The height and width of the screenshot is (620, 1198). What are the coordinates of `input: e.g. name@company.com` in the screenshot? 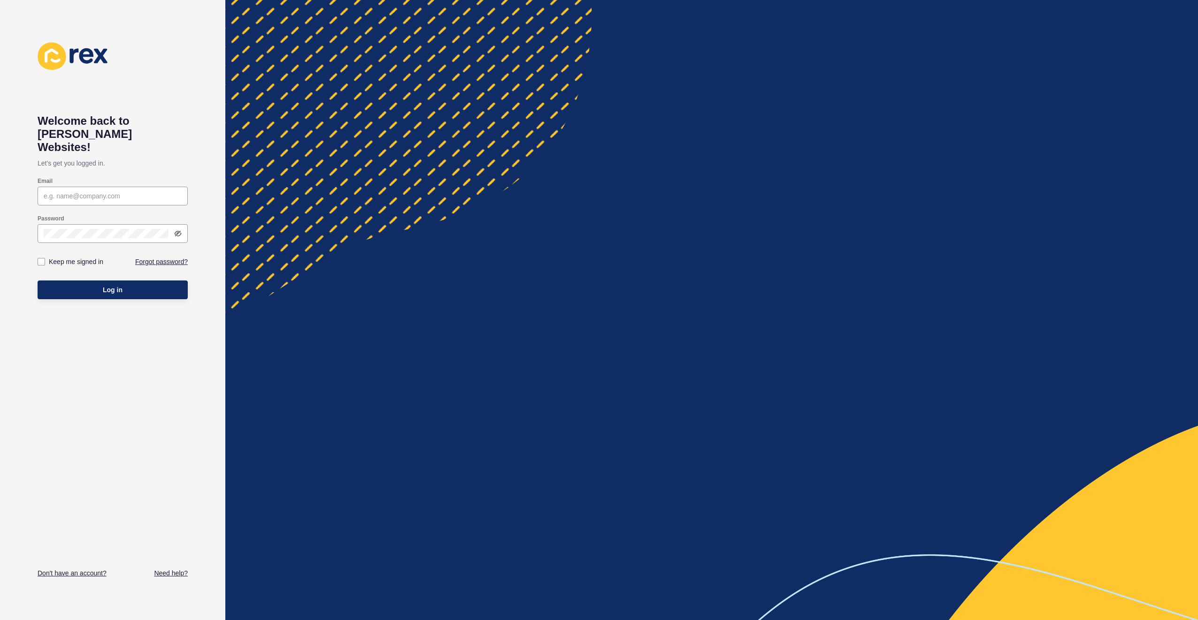 It's located at (113, 196).